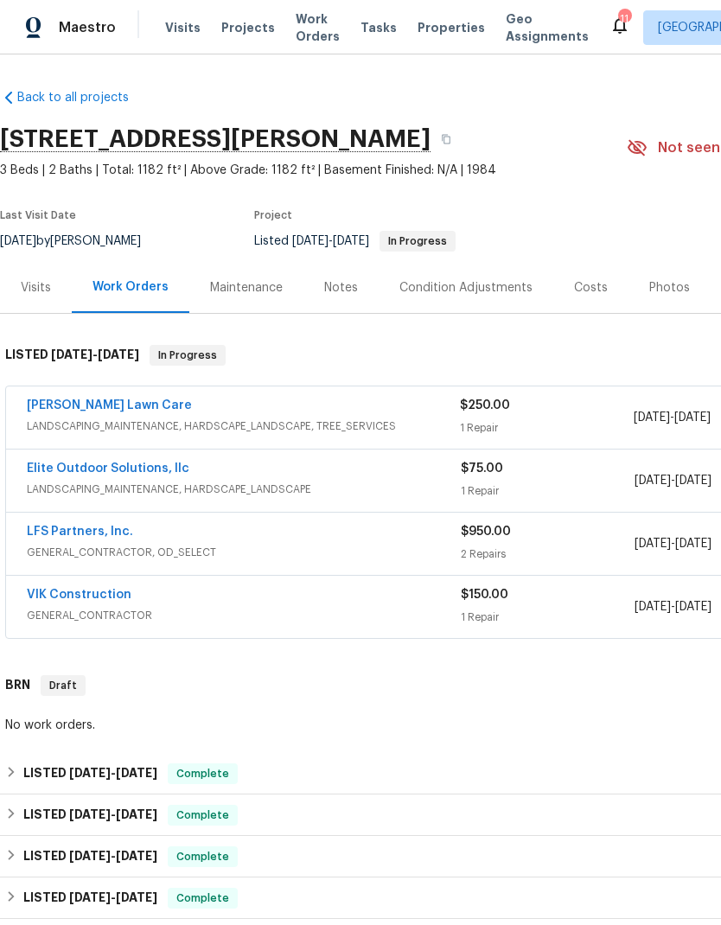 This screenshot has height=925, width=721. Describe the element at coordinates (482, 469) in the screenshot. I see `span: $75.00` at that location.